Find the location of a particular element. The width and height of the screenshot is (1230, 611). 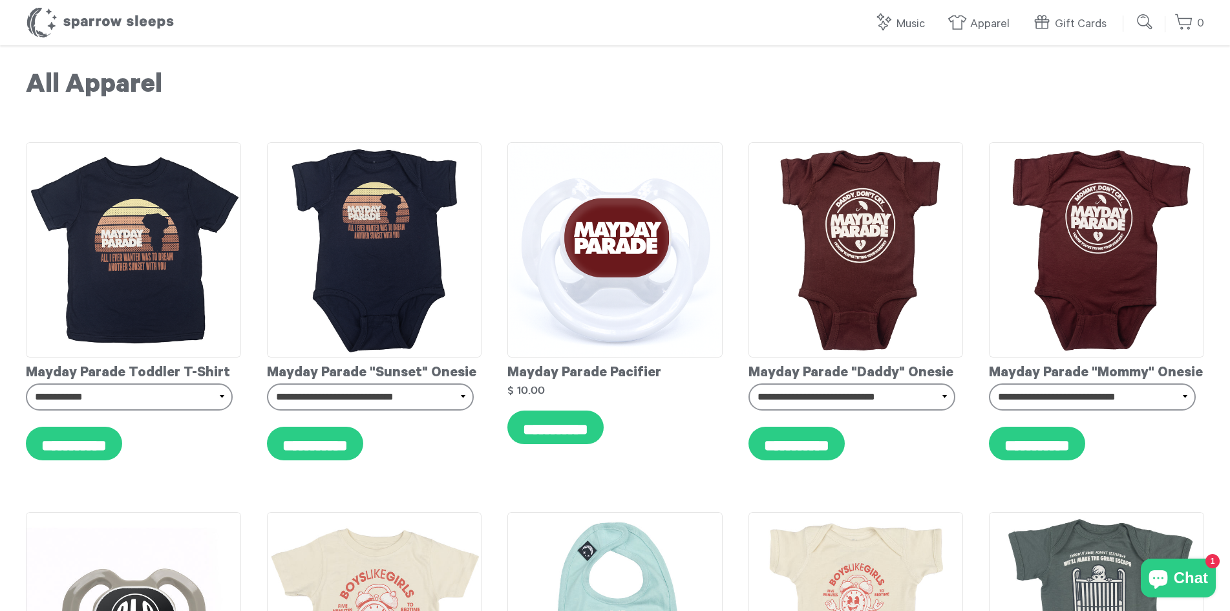

div: Mayday Parade Toddler T-Shirt is located at coordinates (133, 370).